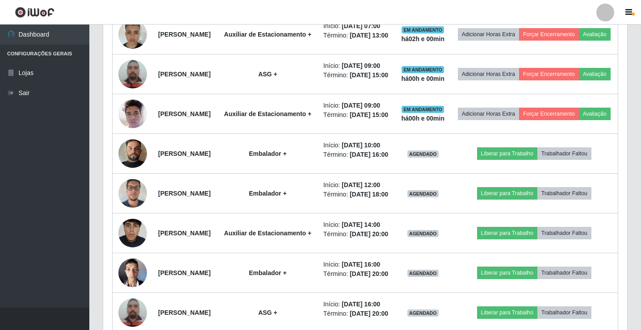 The height and width of the screenshot is (330, 641). I want to click on strong: há 02 h e 00 min, so click(423, 39).